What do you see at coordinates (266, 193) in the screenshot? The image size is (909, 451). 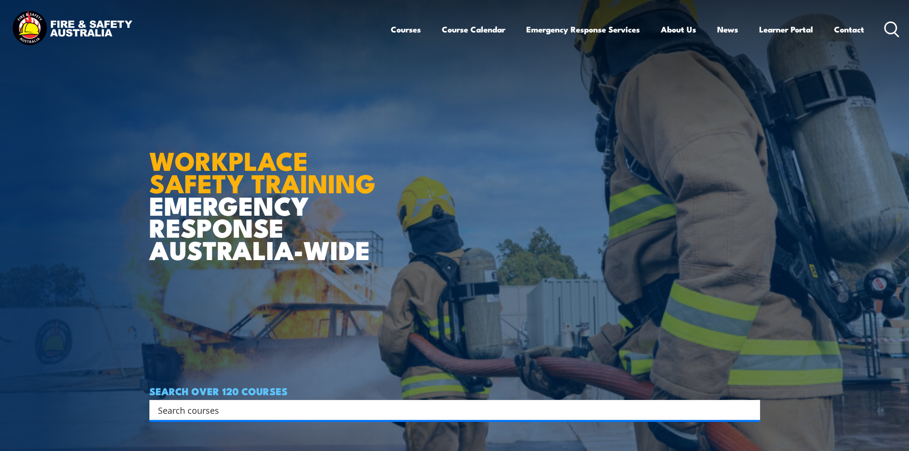 I see `h1: EMERGENCY RESPONSE AUSTRALIA-WIDE` at bounding box center [266, 193].